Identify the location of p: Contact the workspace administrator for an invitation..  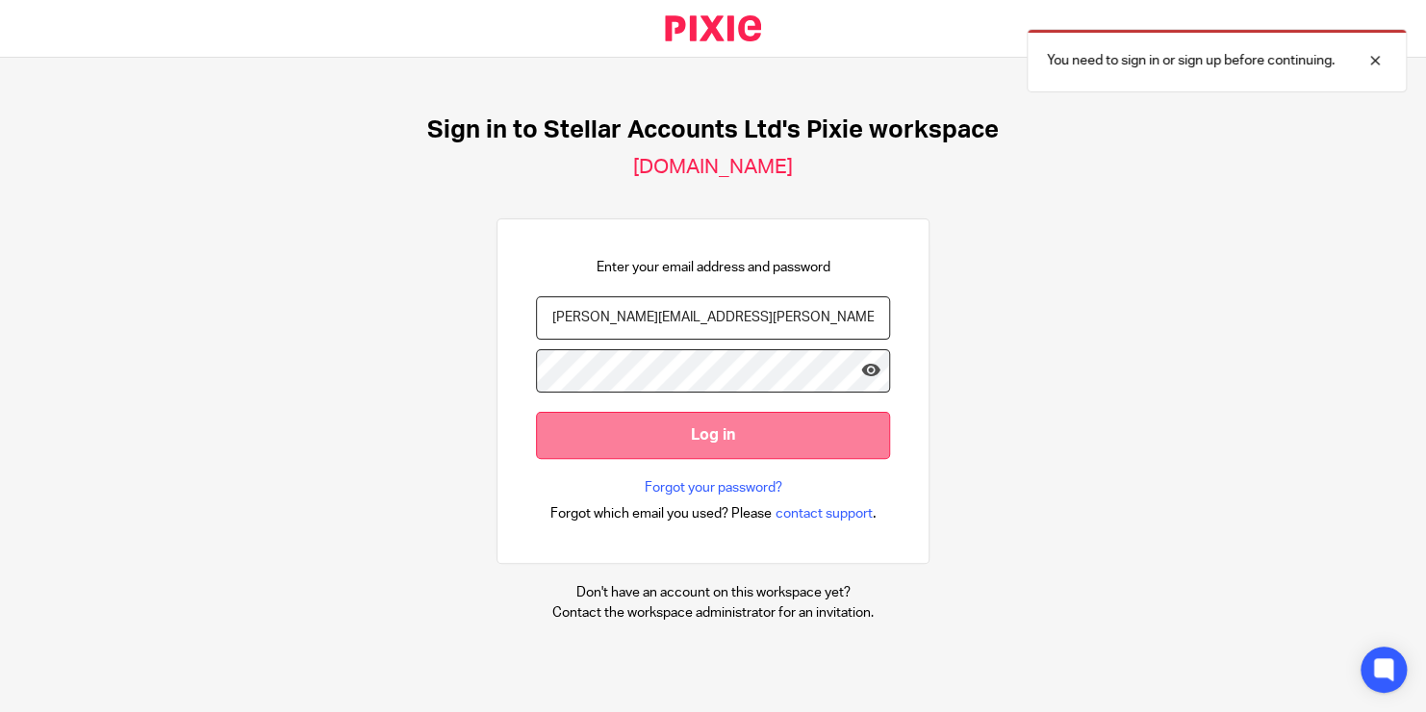
(713, 613).